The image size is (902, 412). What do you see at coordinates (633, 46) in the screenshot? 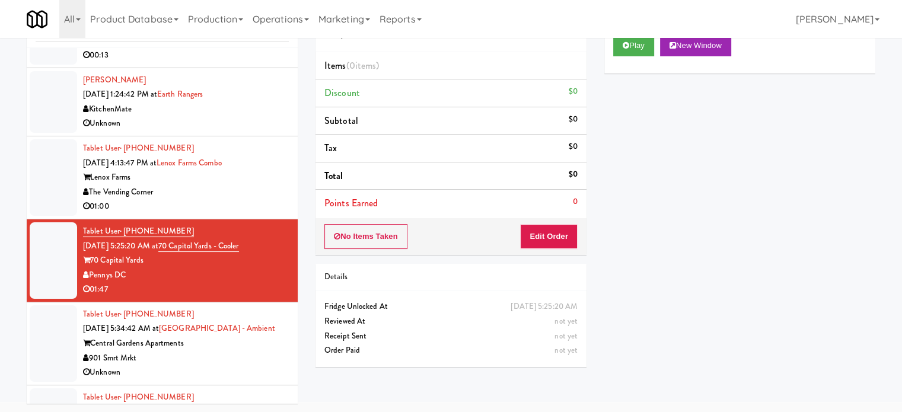
I see `button: Play` at bounding box center [633, 46].